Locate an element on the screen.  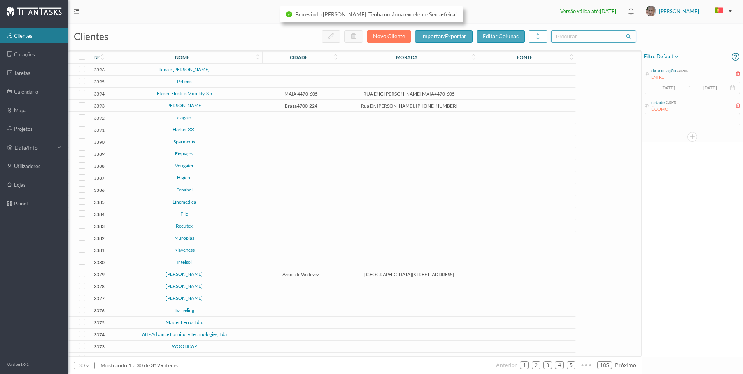
i: icon: menu-fold is located at coordinates (77, 11).